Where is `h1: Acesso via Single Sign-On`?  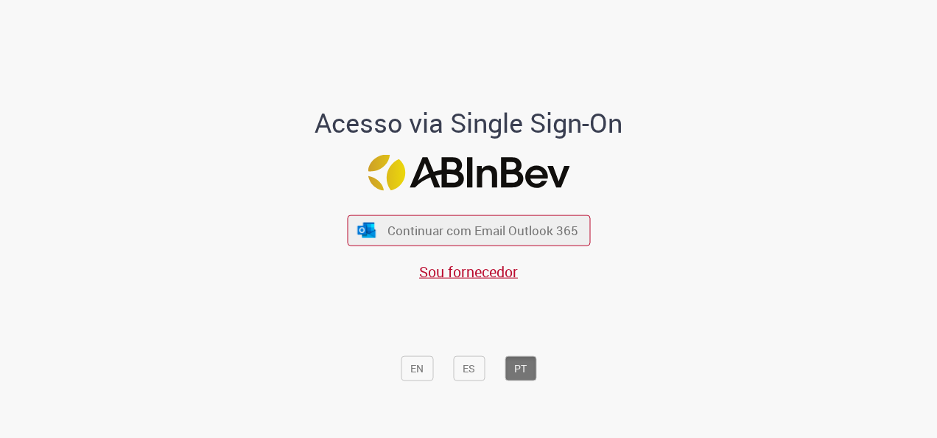 h1: Acesso via Single Sign-On is located at coordinates (469, 122).